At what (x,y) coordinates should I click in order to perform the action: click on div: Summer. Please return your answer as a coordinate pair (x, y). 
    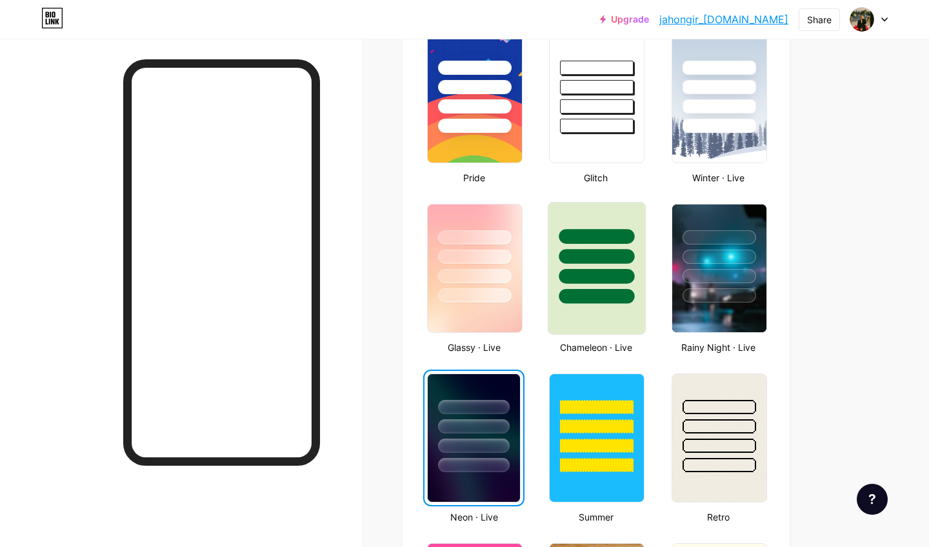
    Looking at the image, I should click on (596, 517).